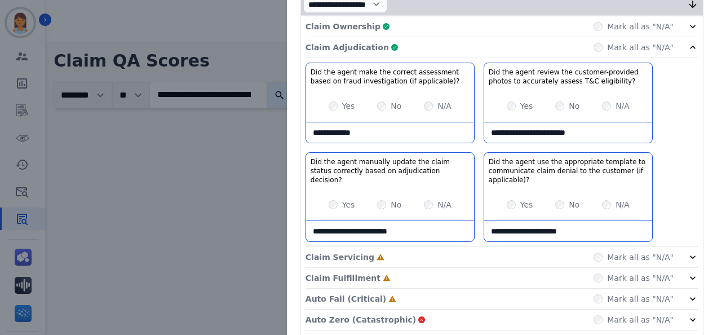 The image size is (717, 335). I want to click on h3: Did the agent use the appropriate template to communicate claim denial to the customer (if applic..., so click(569, 171).